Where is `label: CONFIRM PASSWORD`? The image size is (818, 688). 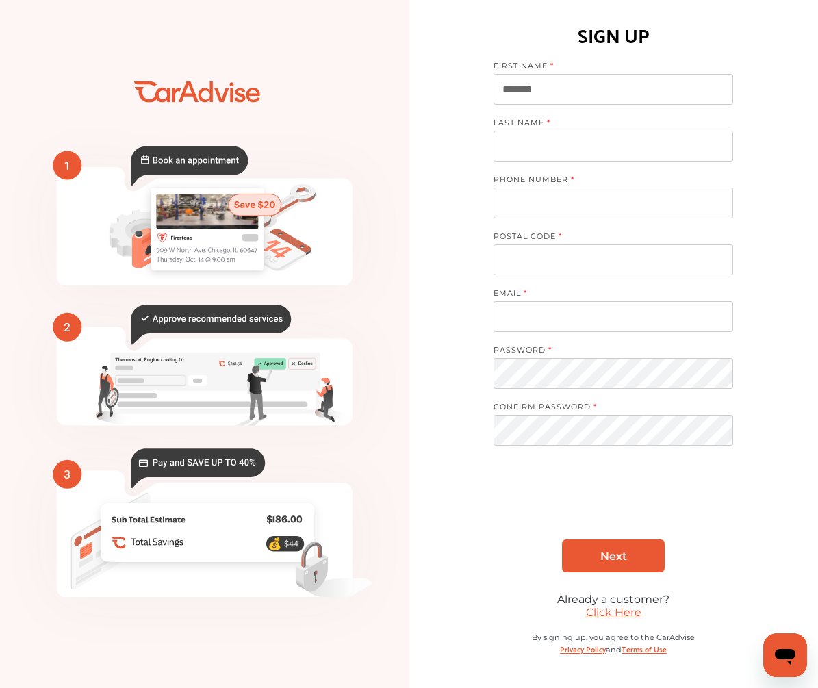
label: CONFIRM PASSWORD is located at coordinates (606, 408).